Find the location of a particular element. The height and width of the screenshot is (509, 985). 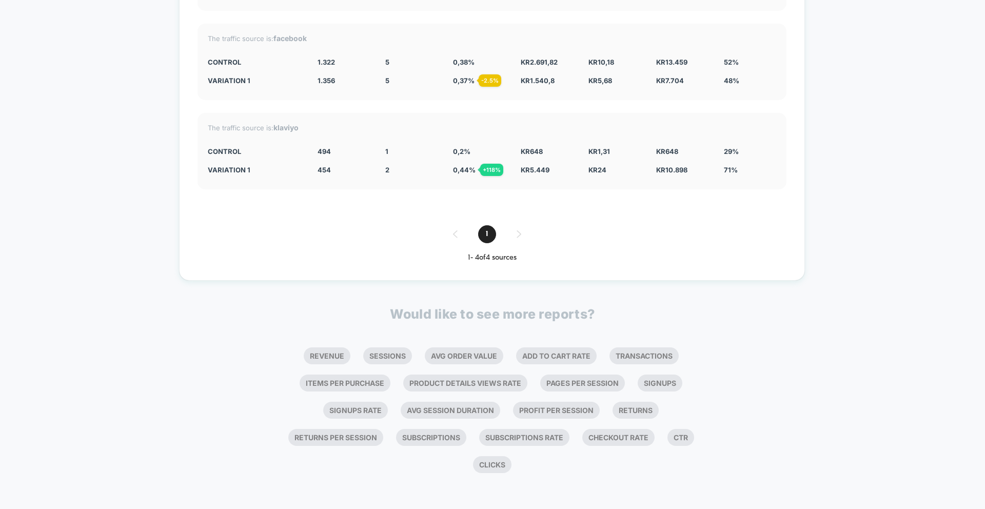

span: kr 10.898 is located at coordinates (672, 170).